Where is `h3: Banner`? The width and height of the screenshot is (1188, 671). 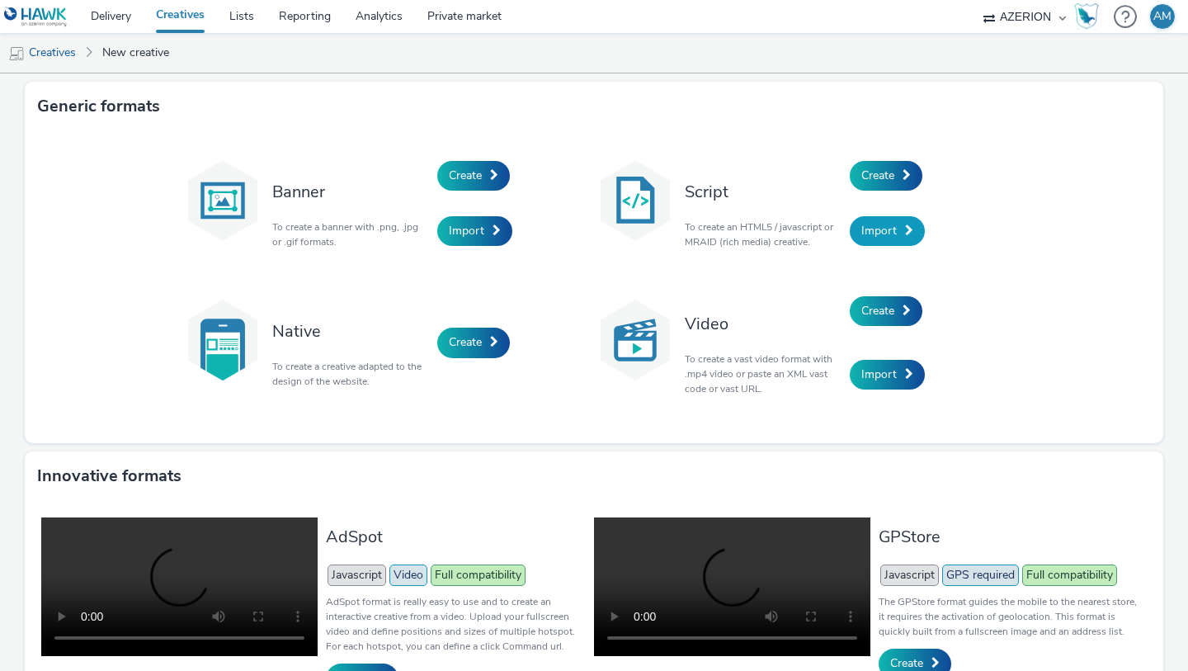 h3: Banner is located at coordinates (351, 191).